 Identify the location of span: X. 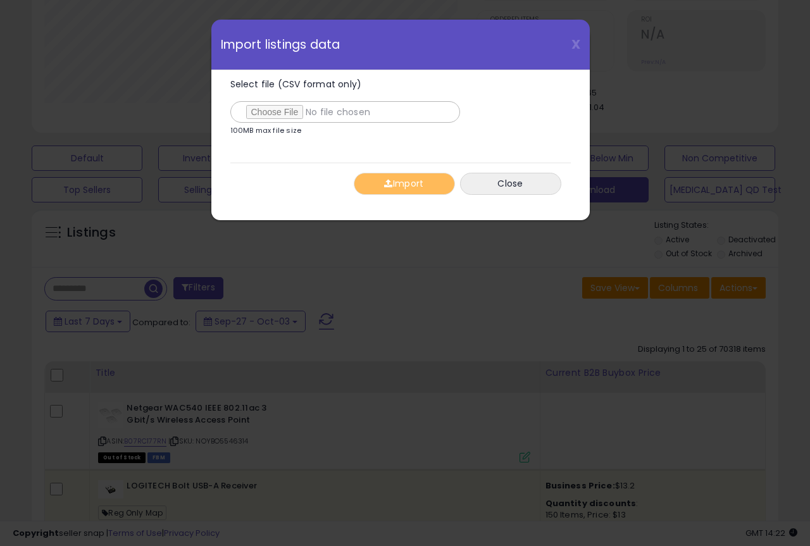
(576, 44).